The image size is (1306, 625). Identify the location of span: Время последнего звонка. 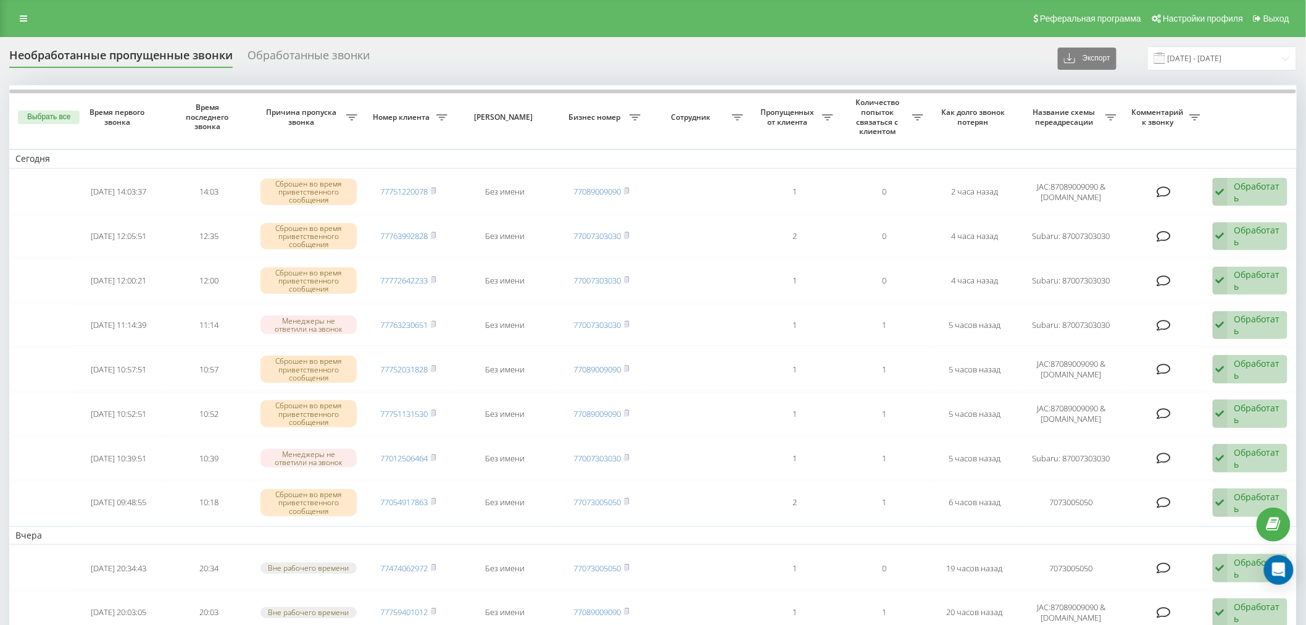
(209, 117).